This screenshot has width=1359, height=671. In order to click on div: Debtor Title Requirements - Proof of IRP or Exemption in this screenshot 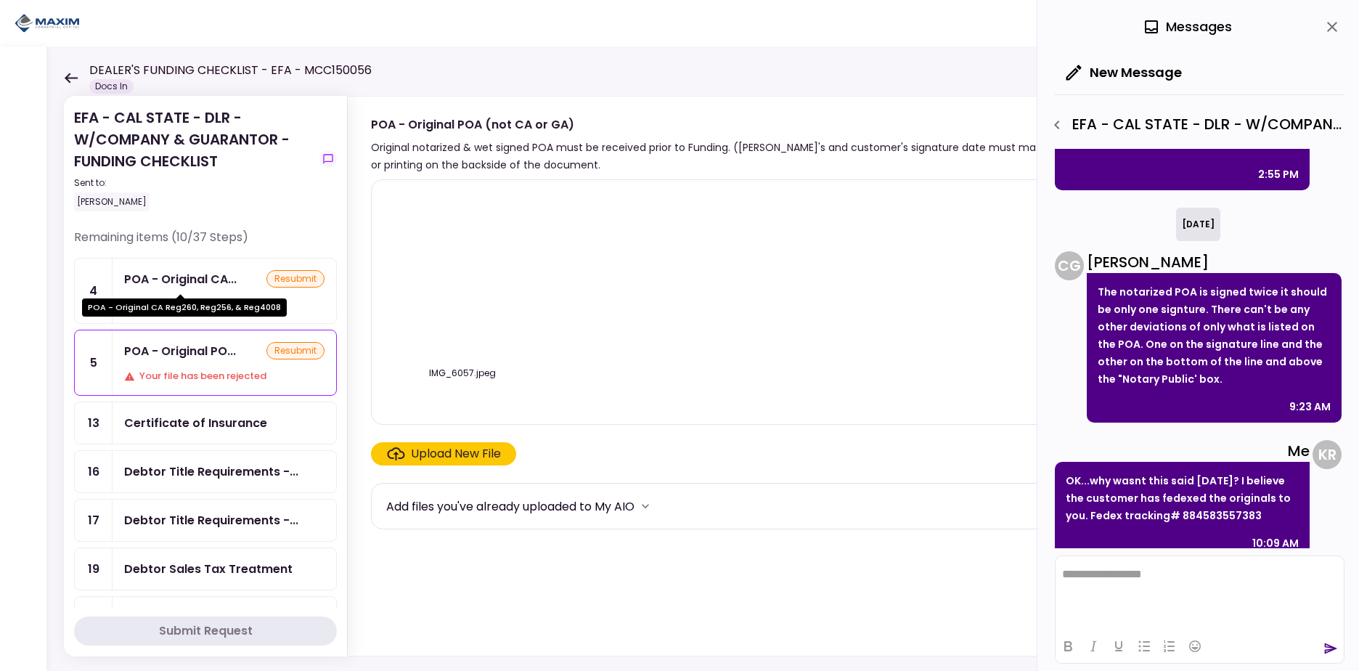, I will do `click(211, 520)`.